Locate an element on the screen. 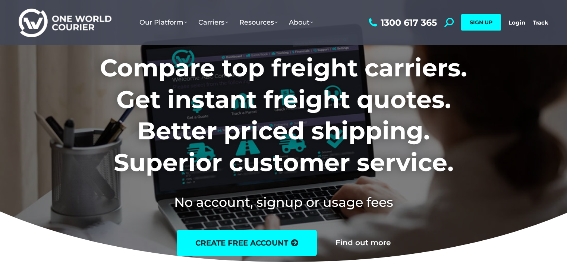 The height and width of the screenshot is (275, 567). a: Track is located at coordinates (541, 22).